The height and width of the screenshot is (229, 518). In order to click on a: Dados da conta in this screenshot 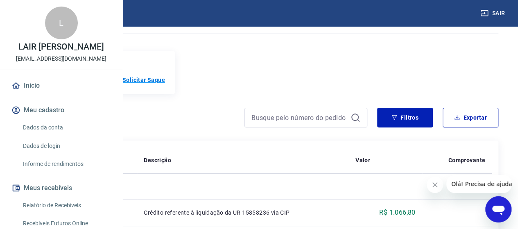, I will do `click(66, 127)`.